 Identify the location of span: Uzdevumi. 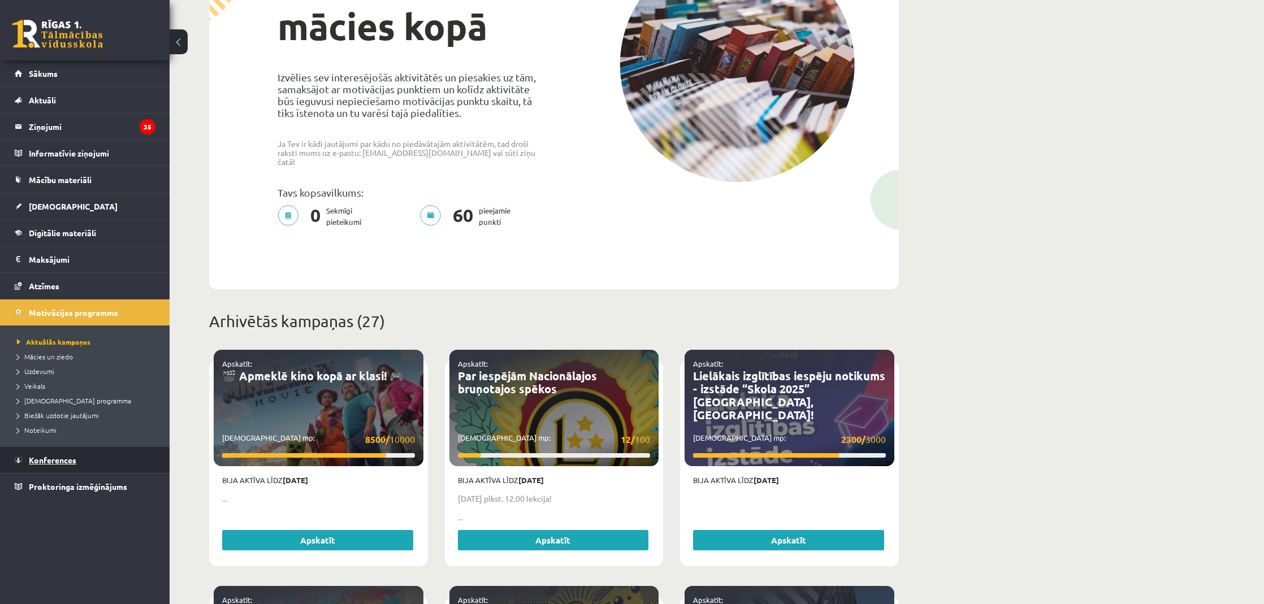
(36, 371).